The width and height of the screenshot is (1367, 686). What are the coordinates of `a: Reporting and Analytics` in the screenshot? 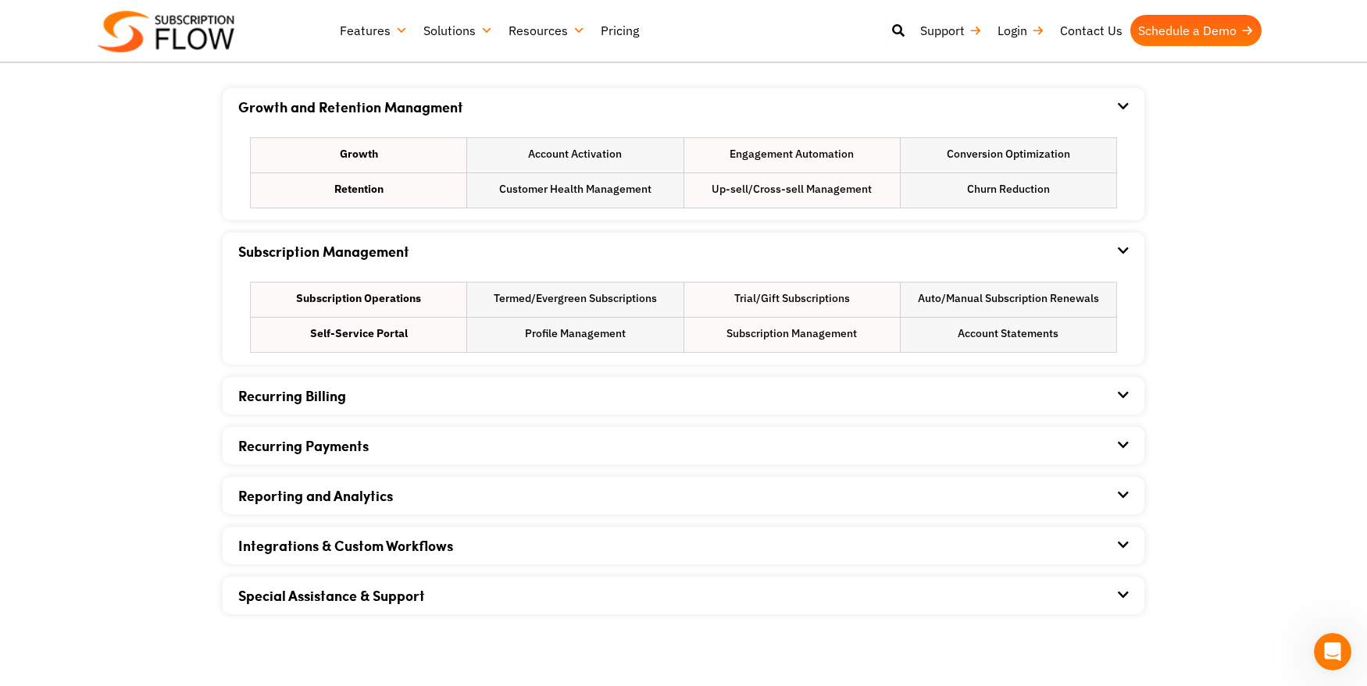 It's located at (316, 496).